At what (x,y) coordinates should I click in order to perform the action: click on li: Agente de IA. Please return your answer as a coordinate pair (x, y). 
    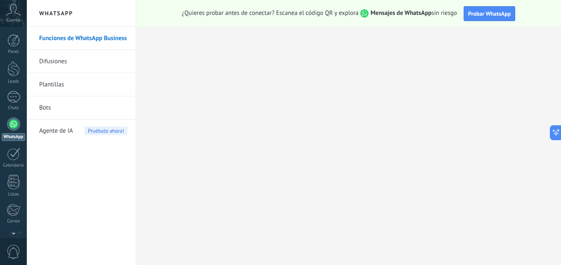
    Looking at the image, I should click on (81, 130).